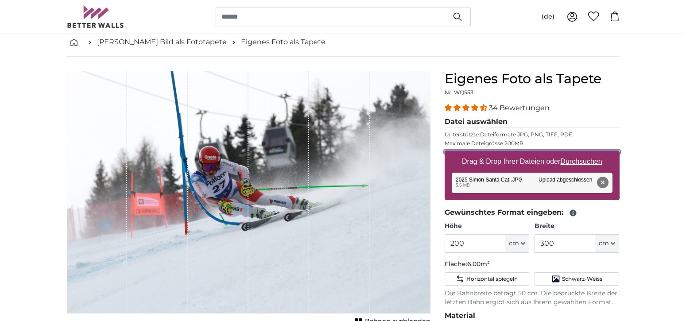  What do you see at coordinates (343, 42) in the screenshot?
I see `nav: breadcrumbs` at bounding box center [343, 42].